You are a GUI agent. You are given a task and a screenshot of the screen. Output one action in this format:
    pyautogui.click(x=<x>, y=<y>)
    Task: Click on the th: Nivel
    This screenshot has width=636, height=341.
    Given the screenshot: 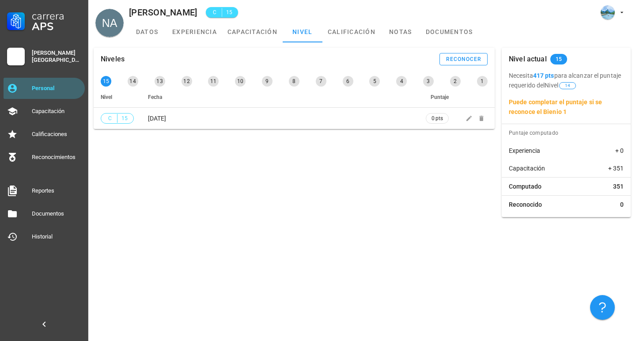 What is the action you would take?
    pyautogui.click(x=117, y=97)
    